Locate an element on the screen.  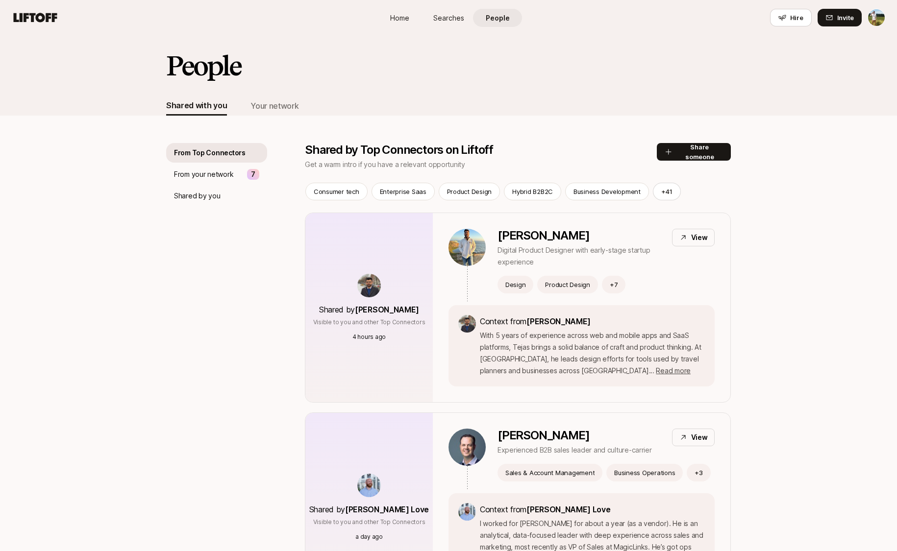
div: Business Development is located at coordinates (607, 192).